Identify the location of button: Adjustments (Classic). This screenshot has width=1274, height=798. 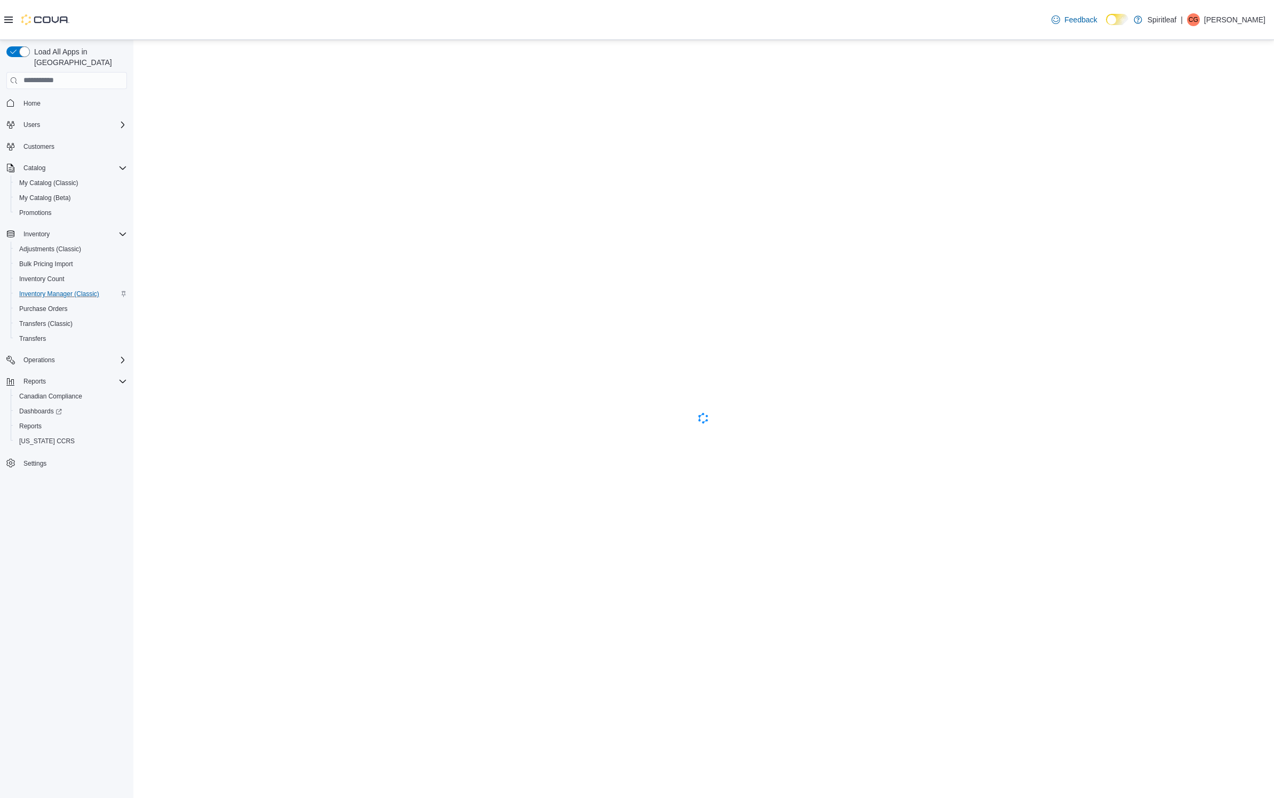
(71, 249).